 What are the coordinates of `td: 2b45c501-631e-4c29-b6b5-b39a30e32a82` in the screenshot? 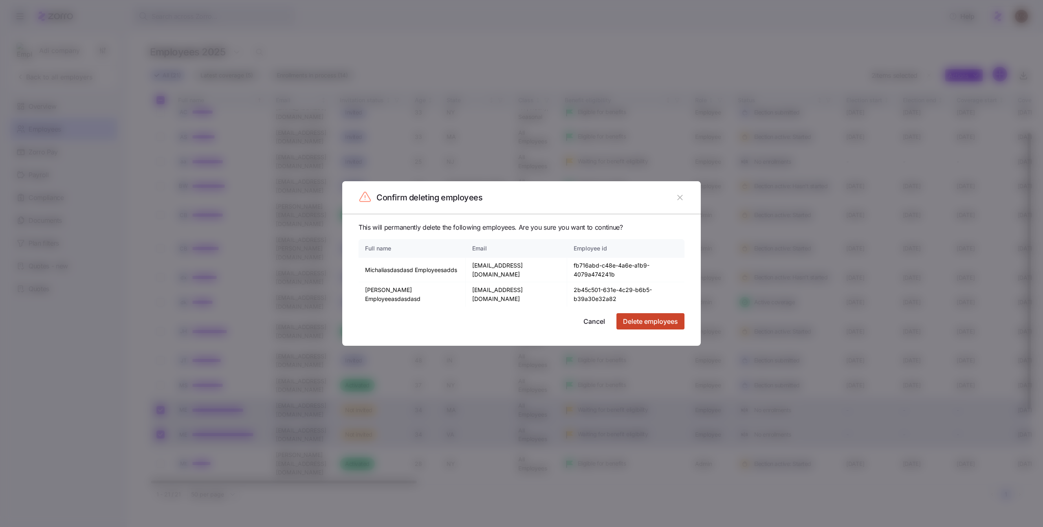 It's located at (626, 294).